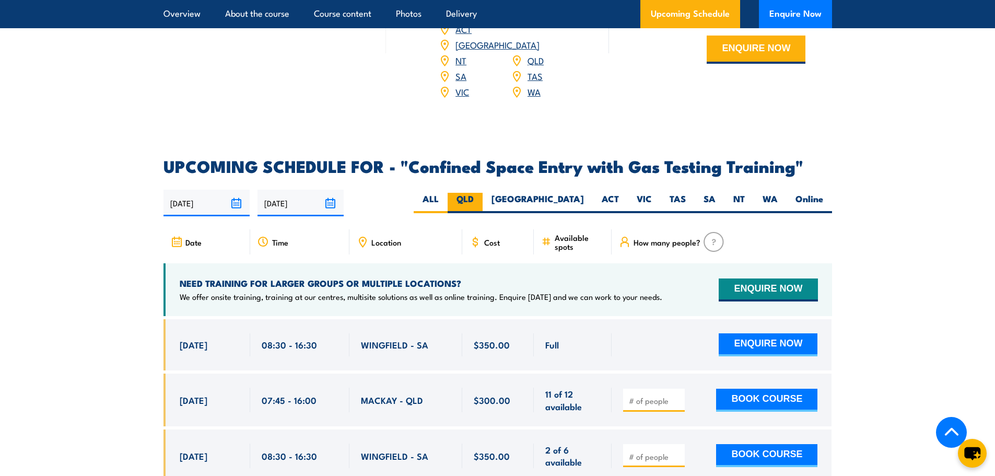 The height and width of the screenshot is (476, 995). Describe the element at coordinates (463, 29) in the screenshot. I see `a: ACT` at that location.